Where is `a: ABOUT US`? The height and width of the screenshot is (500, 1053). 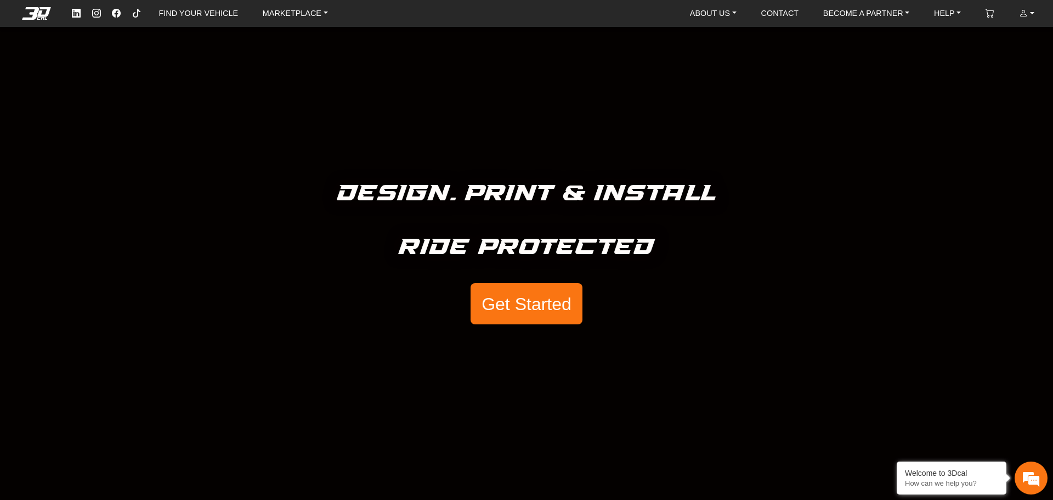 a: ABOUT US is located at coordinates (713, 13).